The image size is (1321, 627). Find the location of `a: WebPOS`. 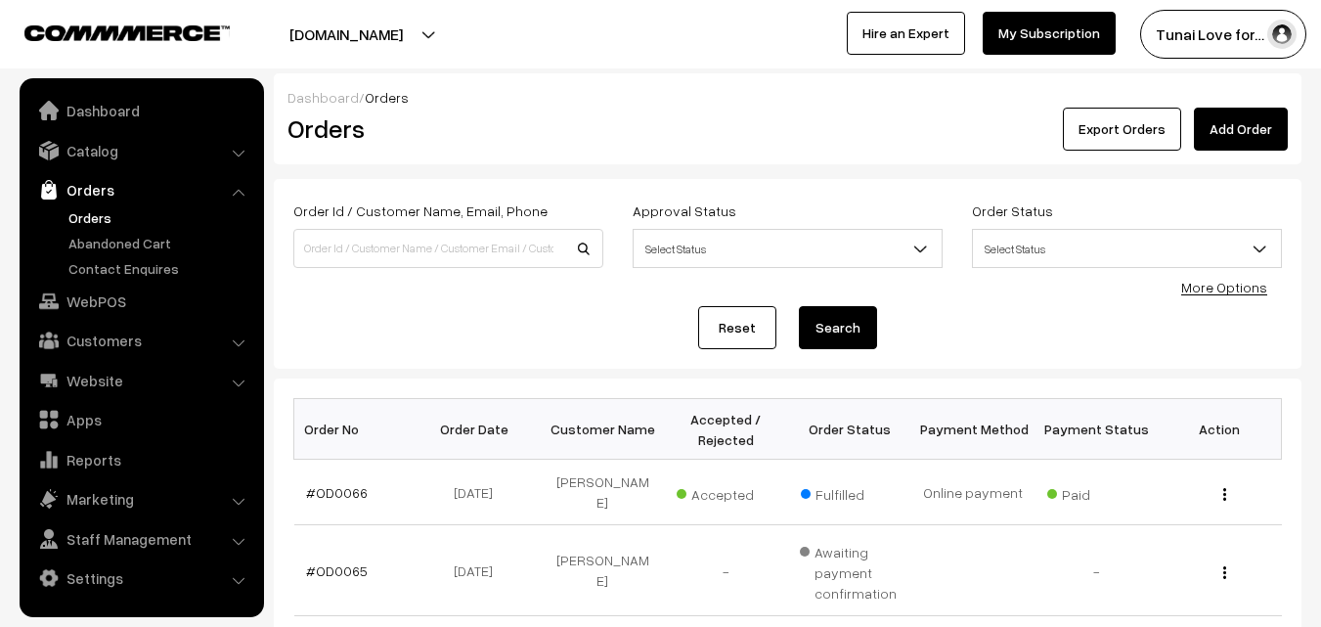

a: WebPOS is located at coordinates (141, 301).